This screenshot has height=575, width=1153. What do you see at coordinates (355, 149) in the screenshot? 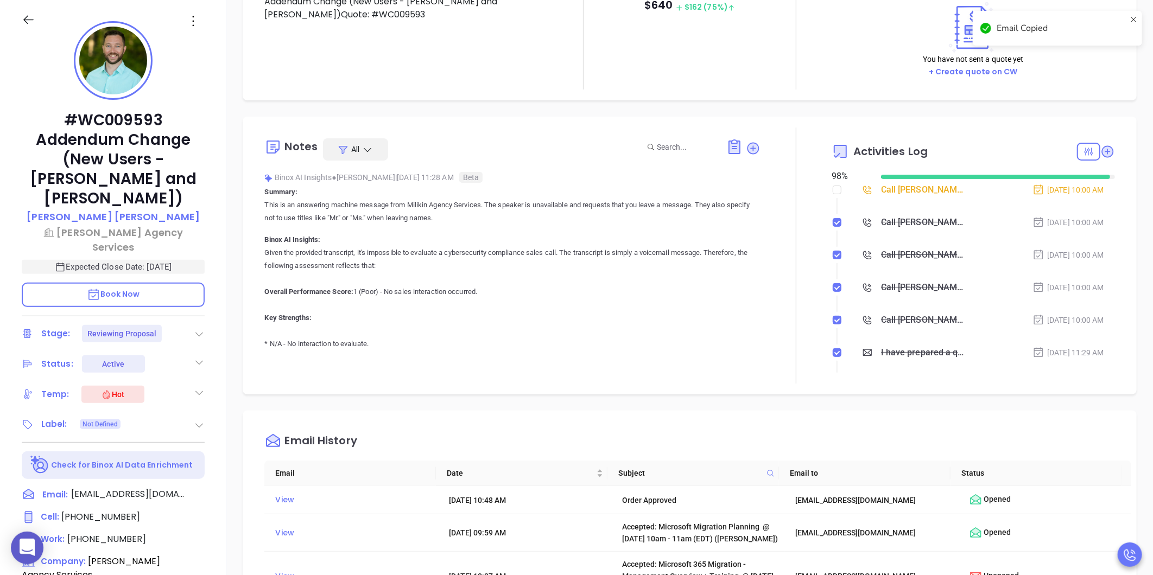
I see `span: All` at bounding box center [355, 149].